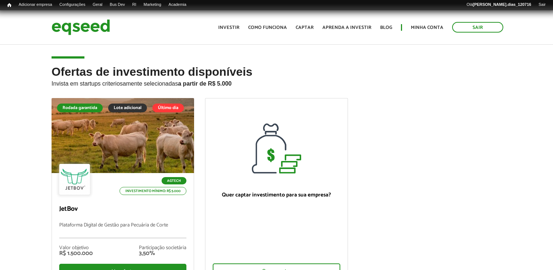 The height and width of the screenshot is (270, 553). What do you see at coordinates (386, 27) in the screenshot?
I see `a: Blog` at bounding box center [386, 27].